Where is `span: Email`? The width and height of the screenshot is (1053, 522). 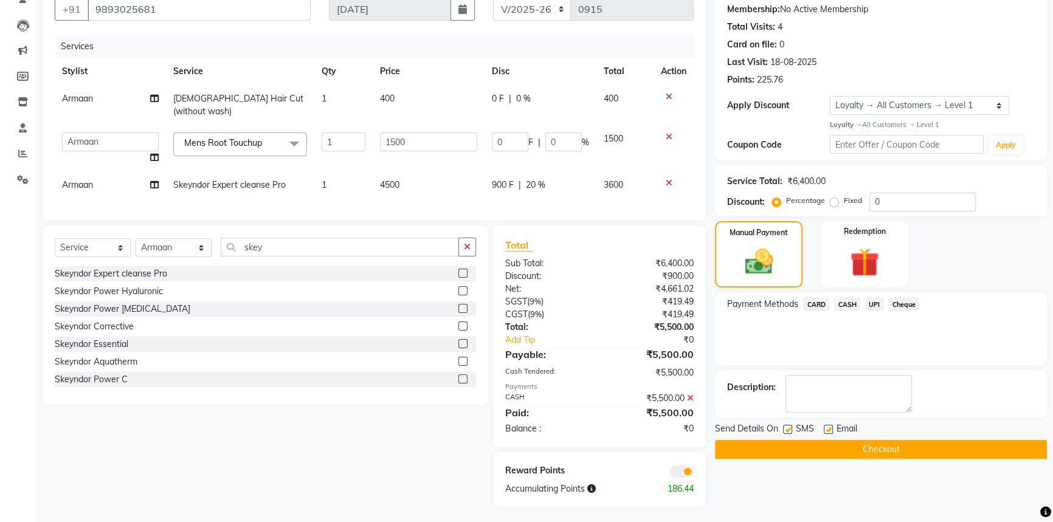 span: Email is located at coordinates (847, 430).